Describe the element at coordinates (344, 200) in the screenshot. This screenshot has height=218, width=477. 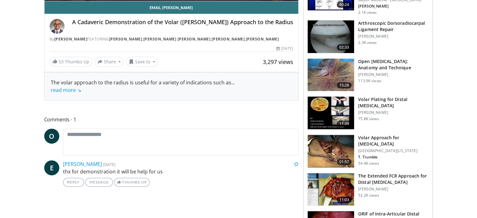
I see `span: 11:03` at that location.